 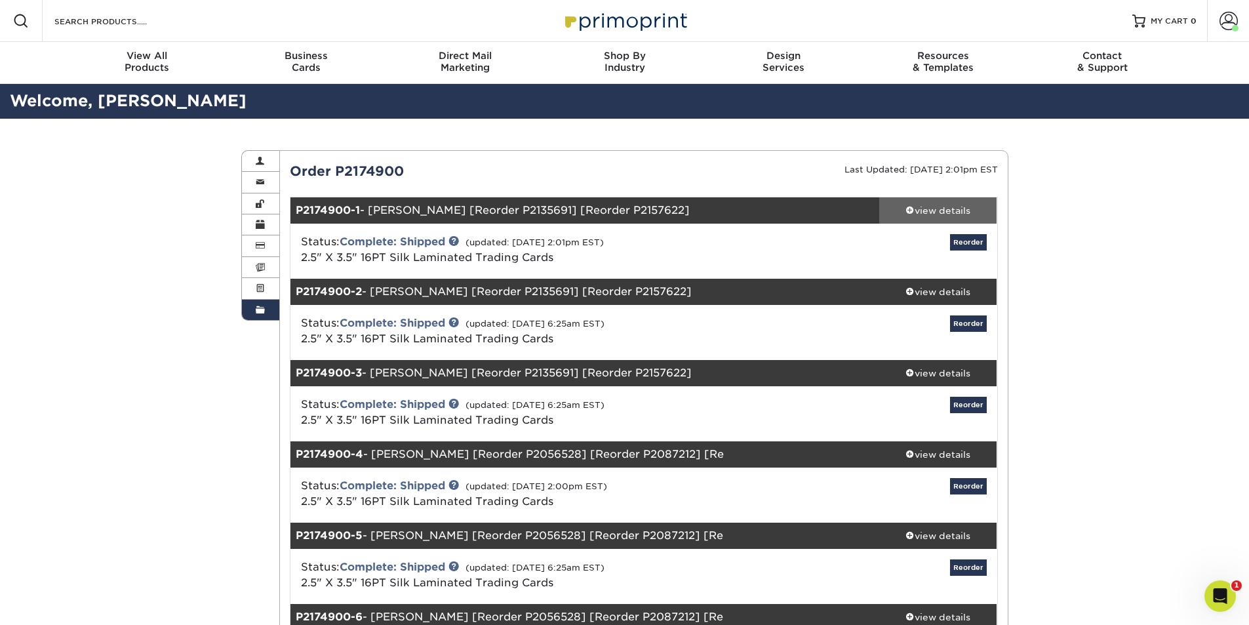 What do you see at coordinates (784, 63) in the screenshot?
I see `a: DesignServices` at bounding box center [784, 63].